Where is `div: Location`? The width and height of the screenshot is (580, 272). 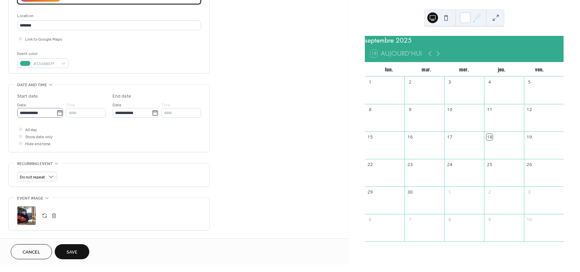 div: Location is located at coordinates (108, 16).